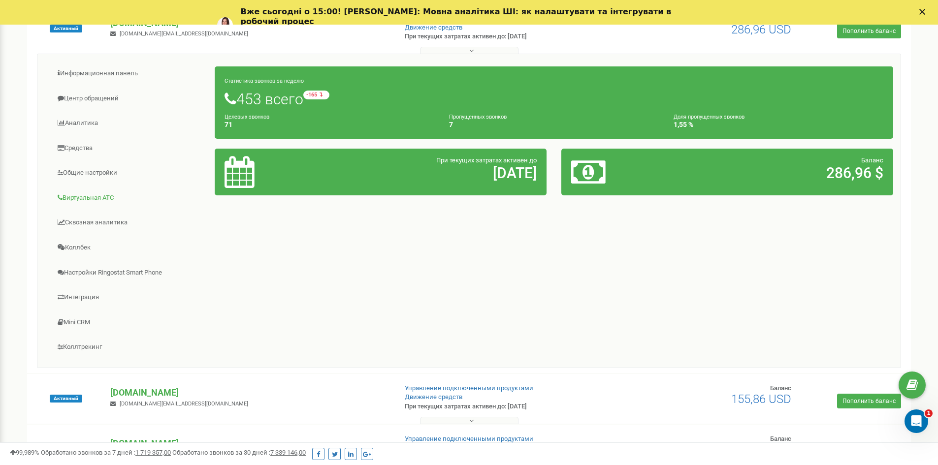  What do you see at coordinates (486, 160) in the screenshot?
I see `span: При текущих затратах активен до` at bounding box center [486, 160].